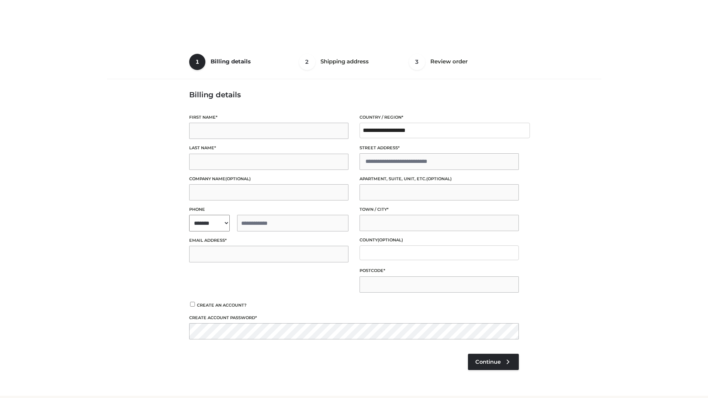  What do you see at coordinates (439, 240) in the screenshot?
I see `label: County` at bounding box center [439, 240].